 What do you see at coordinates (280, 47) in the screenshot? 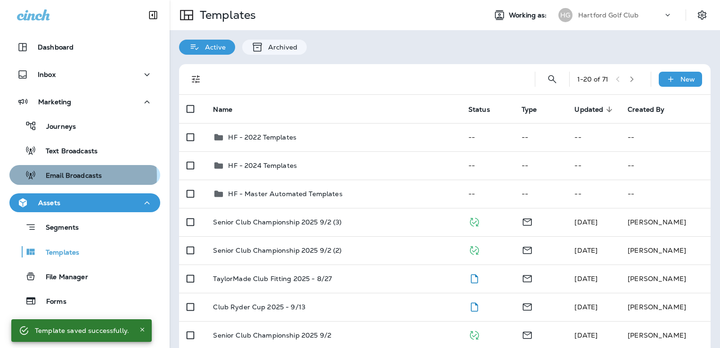
I see `p: Archived` at bounding box center [280, 47].